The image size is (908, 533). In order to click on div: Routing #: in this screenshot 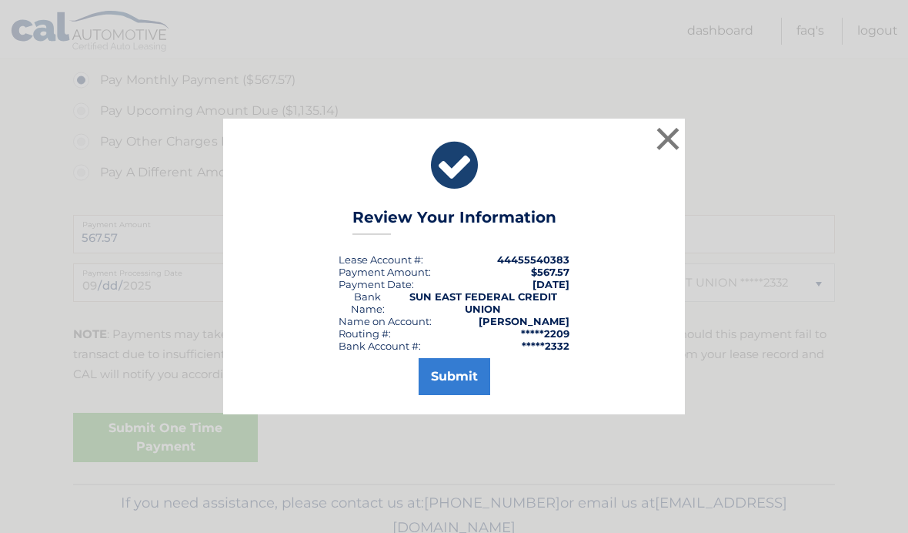, I will do `click(365, 333)`.